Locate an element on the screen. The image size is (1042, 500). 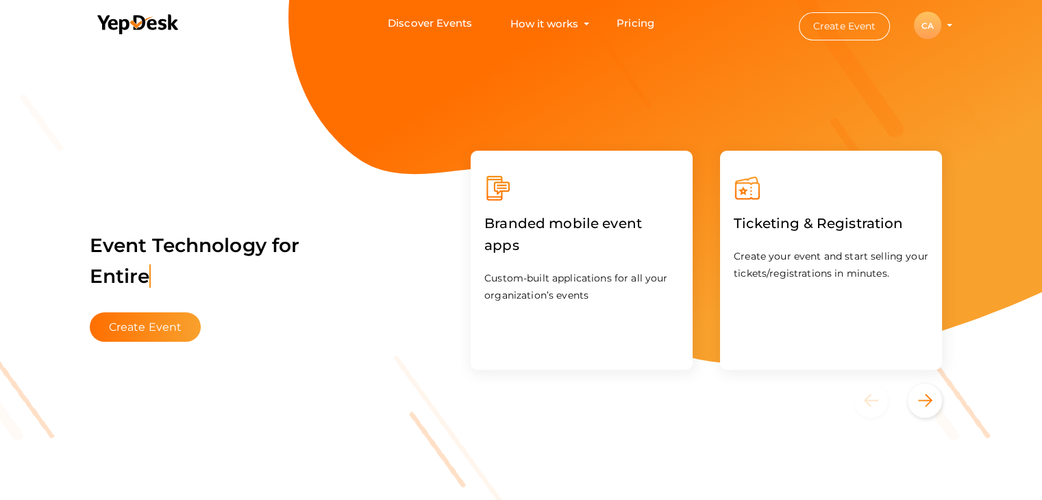
button: Next is located at coordinates (925, 401).